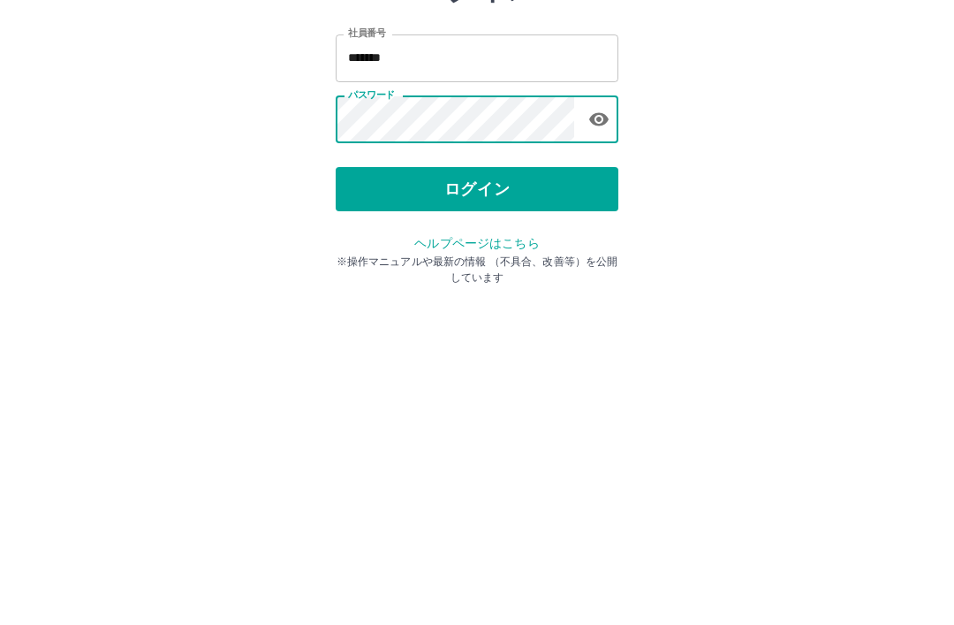 This screenshot has height=625, width=954. What do you see at coordinates (477, 408) in the screenshot?
I see `p: ※操作マニュアルや最新の情報 （不具合、改善等）を公開しています` at bounding box center [477, 408].